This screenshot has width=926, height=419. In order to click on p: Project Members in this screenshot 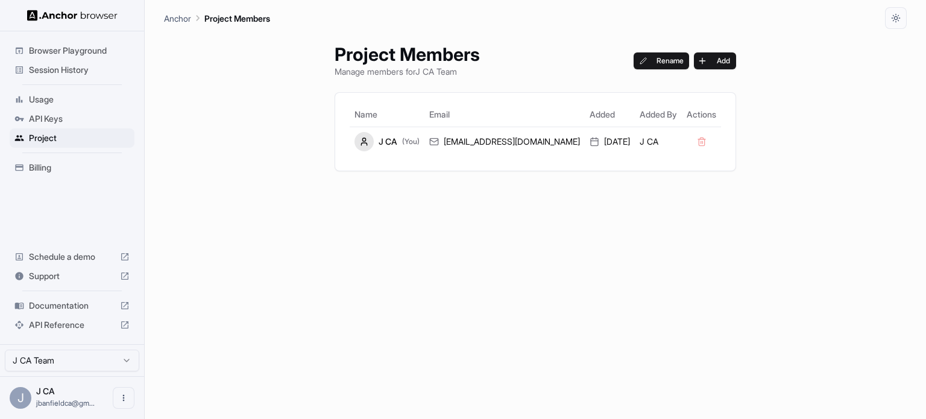, I will do `click(237, 18)`.